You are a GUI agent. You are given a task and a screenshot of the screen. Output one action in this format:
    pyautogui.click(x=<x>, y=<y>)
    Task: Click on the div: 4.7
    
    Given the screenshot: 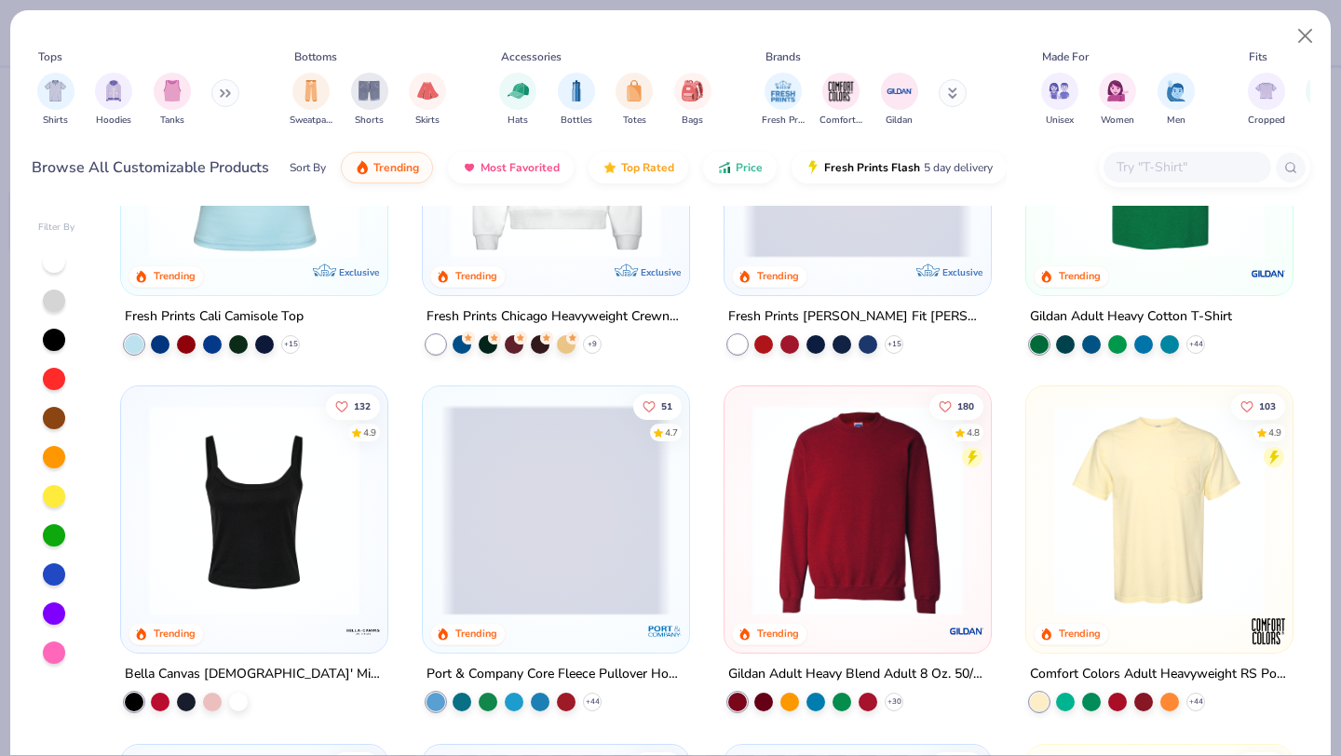 What is the action you would take?
    pyautogui.click(x=672, y=433)
    